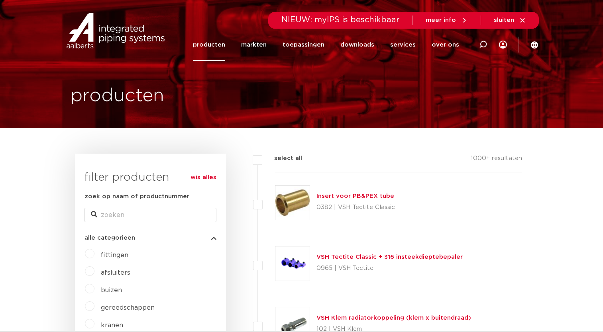 Image resolution: width=603 pixels, height=332 pixels. Describe the element at coordinates (282, 158) in the screenshot. I see `label: select all` at that location.